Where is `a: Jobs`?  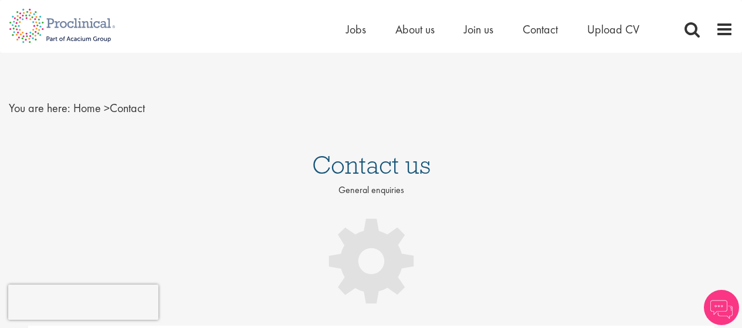 a: Jobs is located at coordinates (356, 29).